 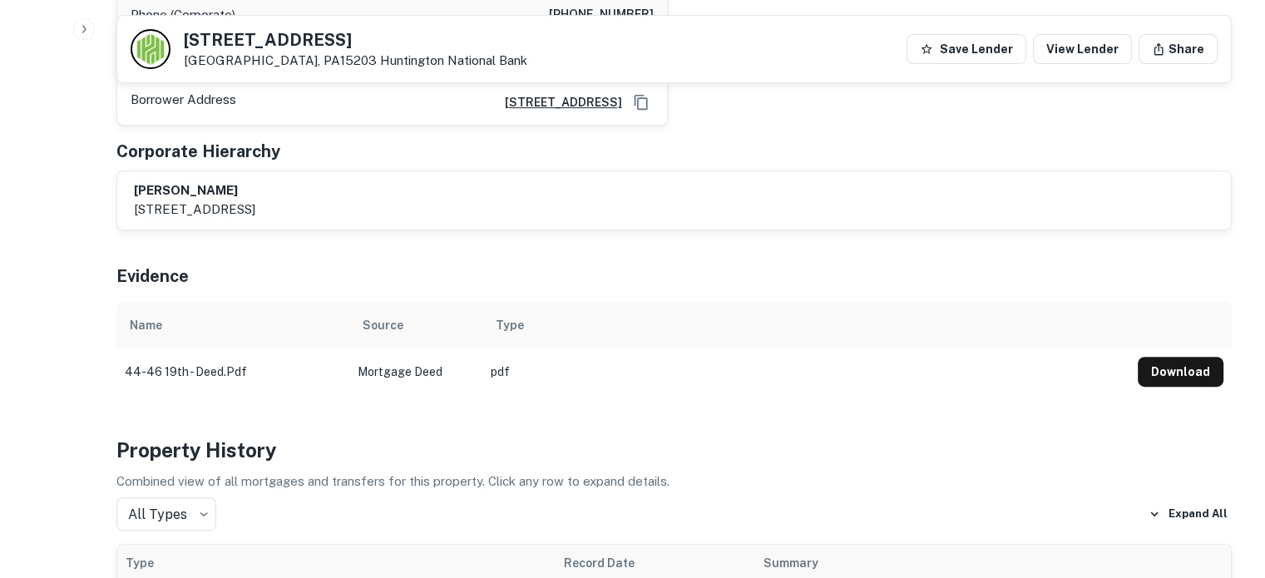 What do you see at coordinates (453, 60) in the screenshot?
I see `a: Huntington National Bank` at bounding box center [453, 60].